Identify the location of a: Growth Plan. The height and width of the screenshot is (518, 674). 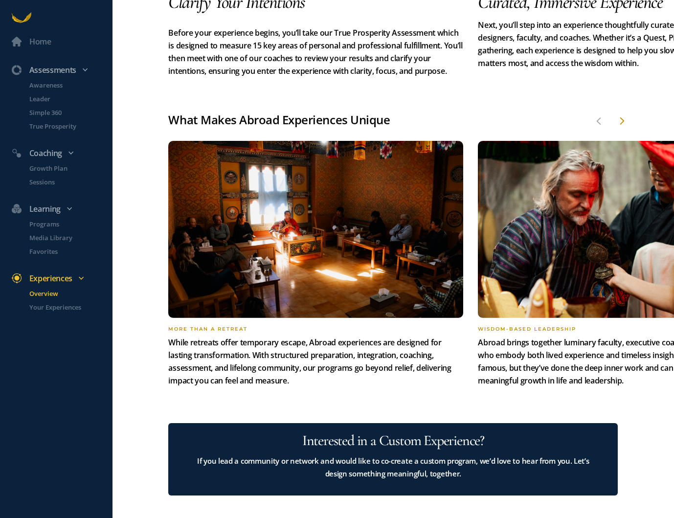
(65, 168).